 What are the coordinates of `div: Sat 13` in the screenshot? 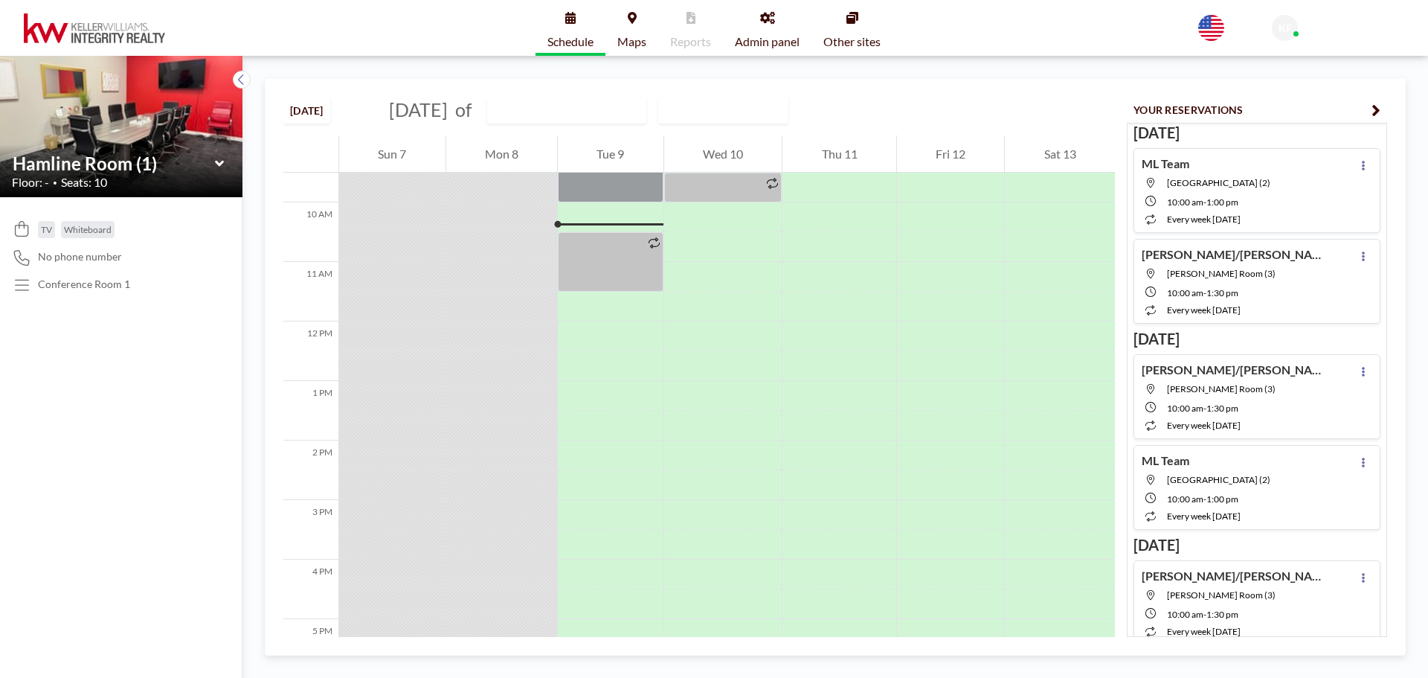 It's located at (1060, 154).